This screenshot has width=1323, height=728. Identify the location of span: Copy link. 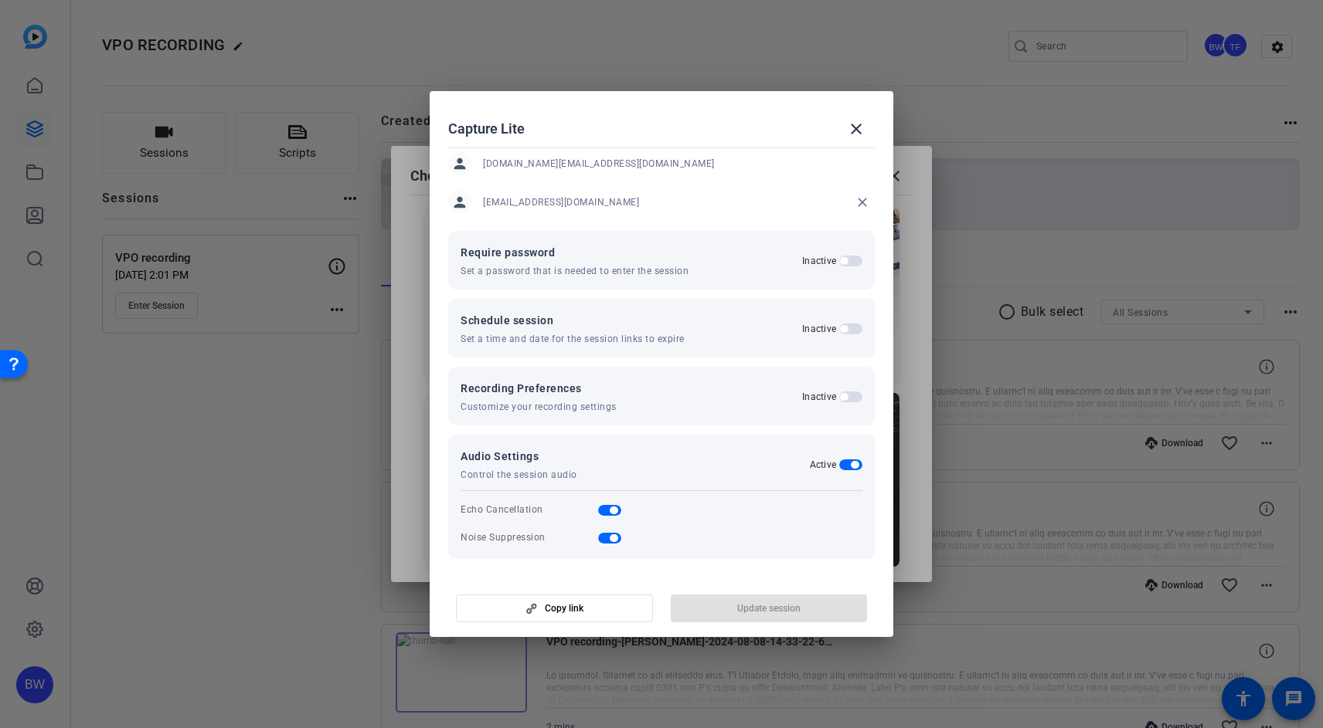
(564, 609).